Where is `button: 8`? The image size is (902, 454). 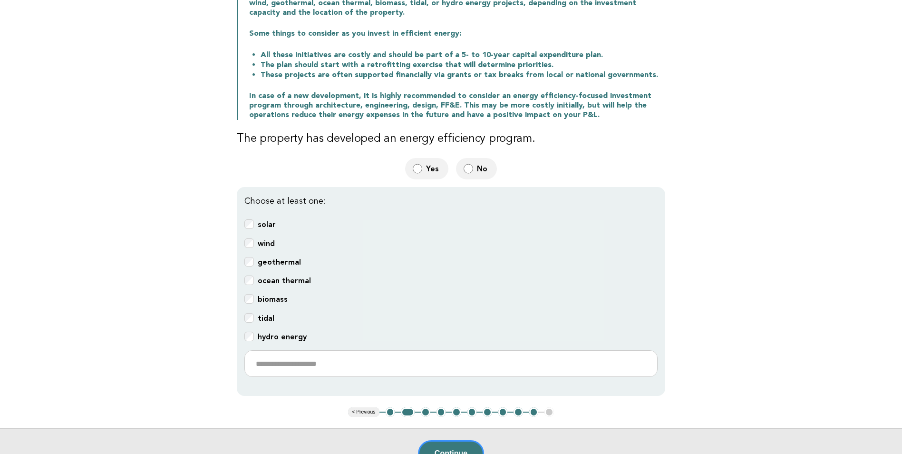
button: 8 is located at coordinates (503, 412).